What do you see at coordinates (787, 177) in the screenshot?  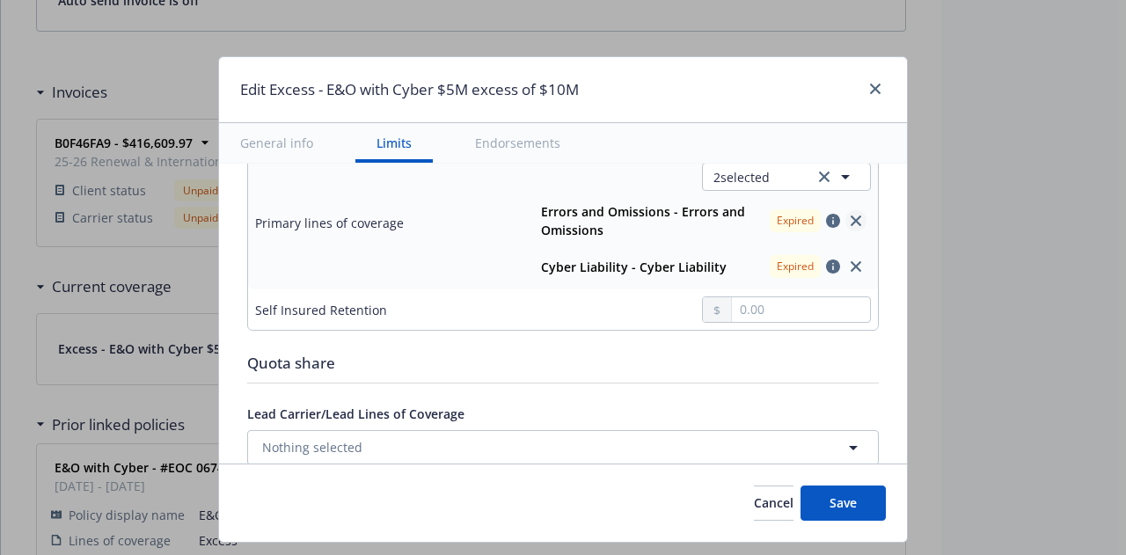 I see `button: 2selectedclear selection` at bounding box center [787, 177].